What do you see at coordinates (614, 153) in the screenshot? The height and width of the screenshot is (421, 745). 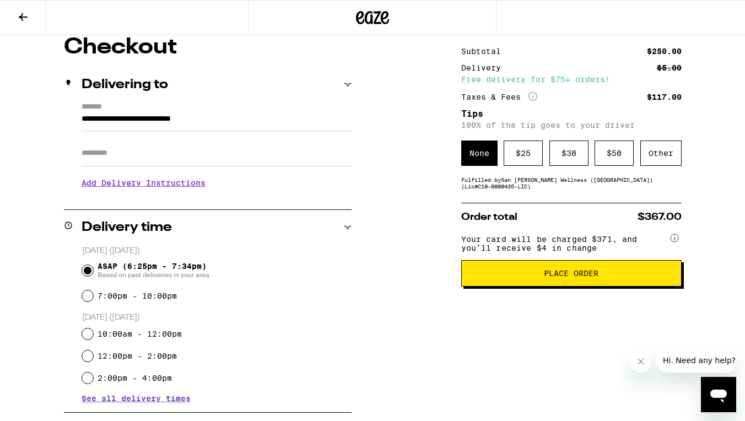 I see `div: $ 50` at bounding box center [614, 153].